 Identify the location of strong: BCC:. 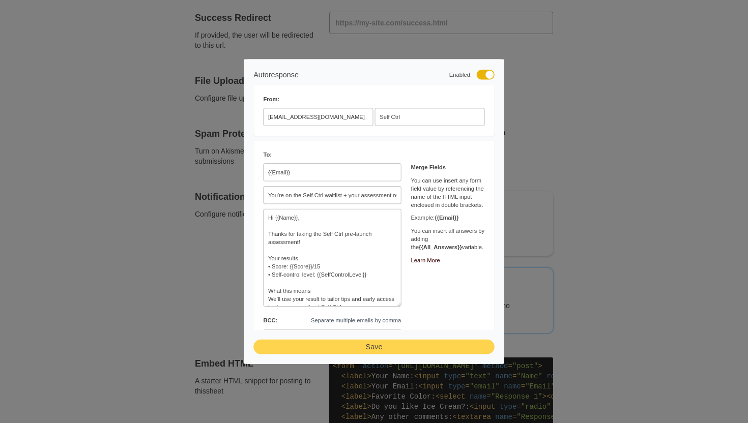
(270, 320).